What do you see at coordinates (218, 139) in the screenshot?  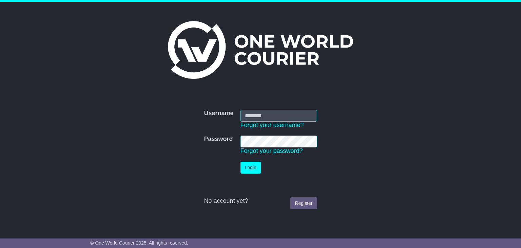 I see `label: Password` at bounding box center [218, 139].